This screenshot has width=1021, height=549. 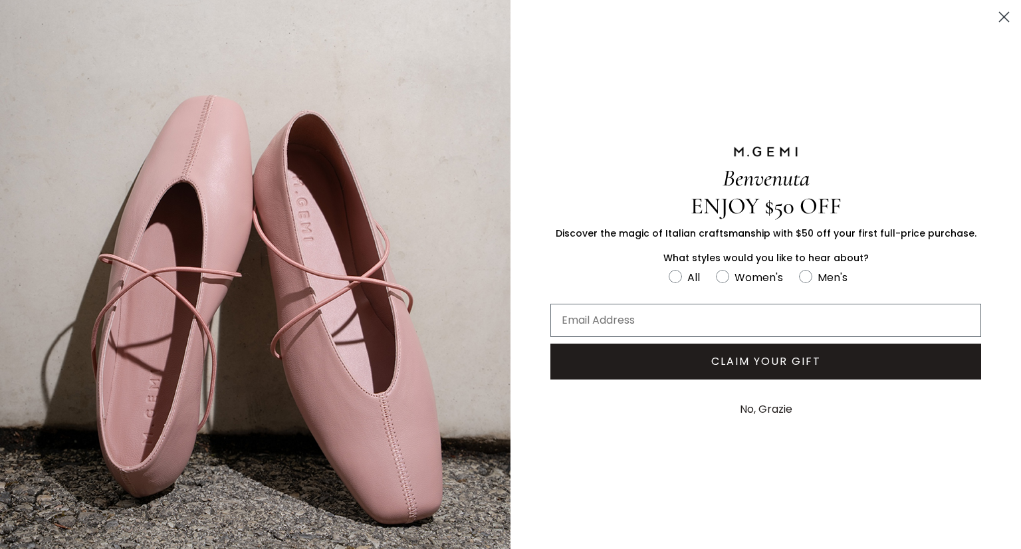 What do you see at coordinates (766, 320) in the screenshot?
I see `input: Email Address` at bounding box center [766, 320].